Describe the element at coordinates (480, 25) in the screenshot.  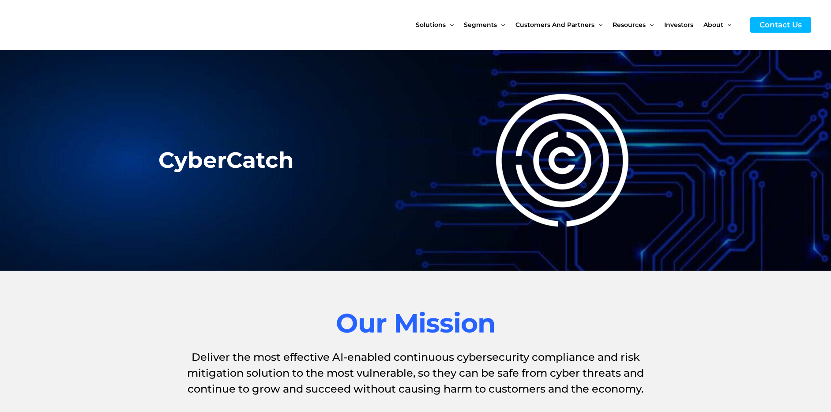
I see `span: Segments` at that location.